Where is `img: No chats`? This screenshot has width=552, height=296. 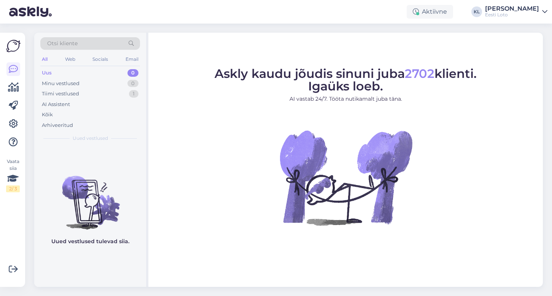 img: No chats is located at coordinates (90, 197).